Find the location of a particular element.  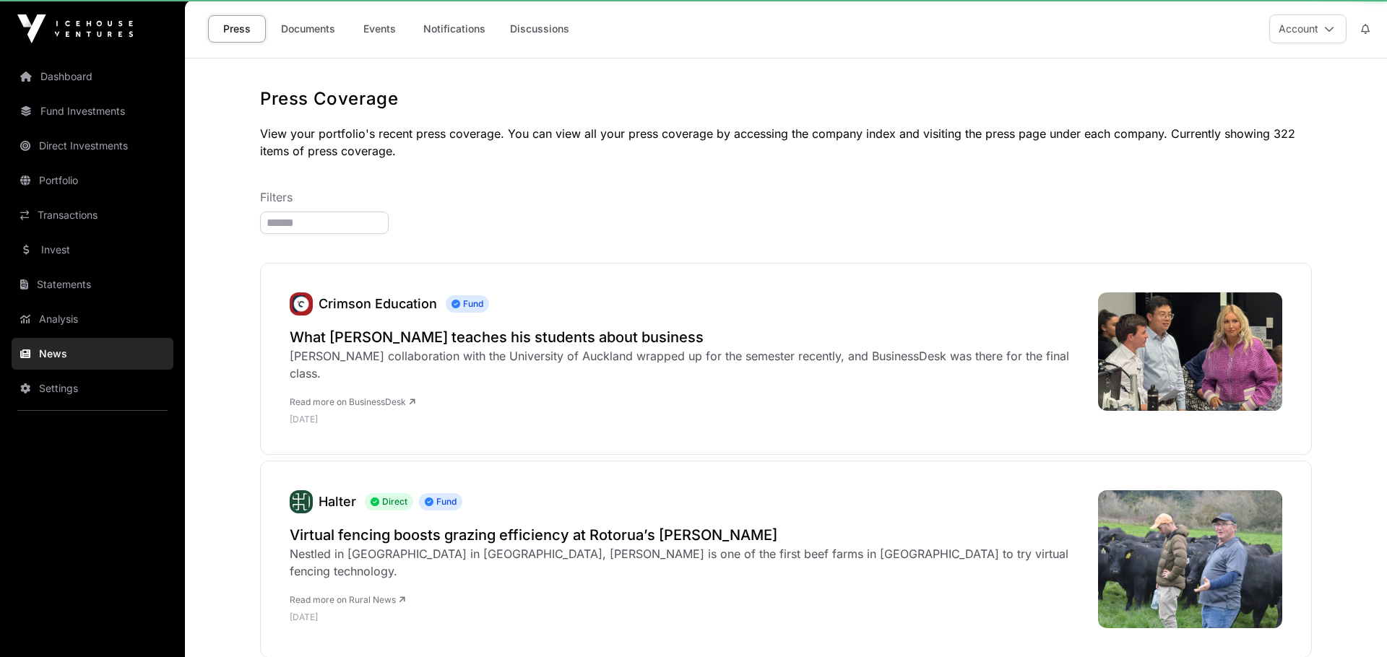

a: Read more on BusinessDesk is located at coordinates (352, 402).